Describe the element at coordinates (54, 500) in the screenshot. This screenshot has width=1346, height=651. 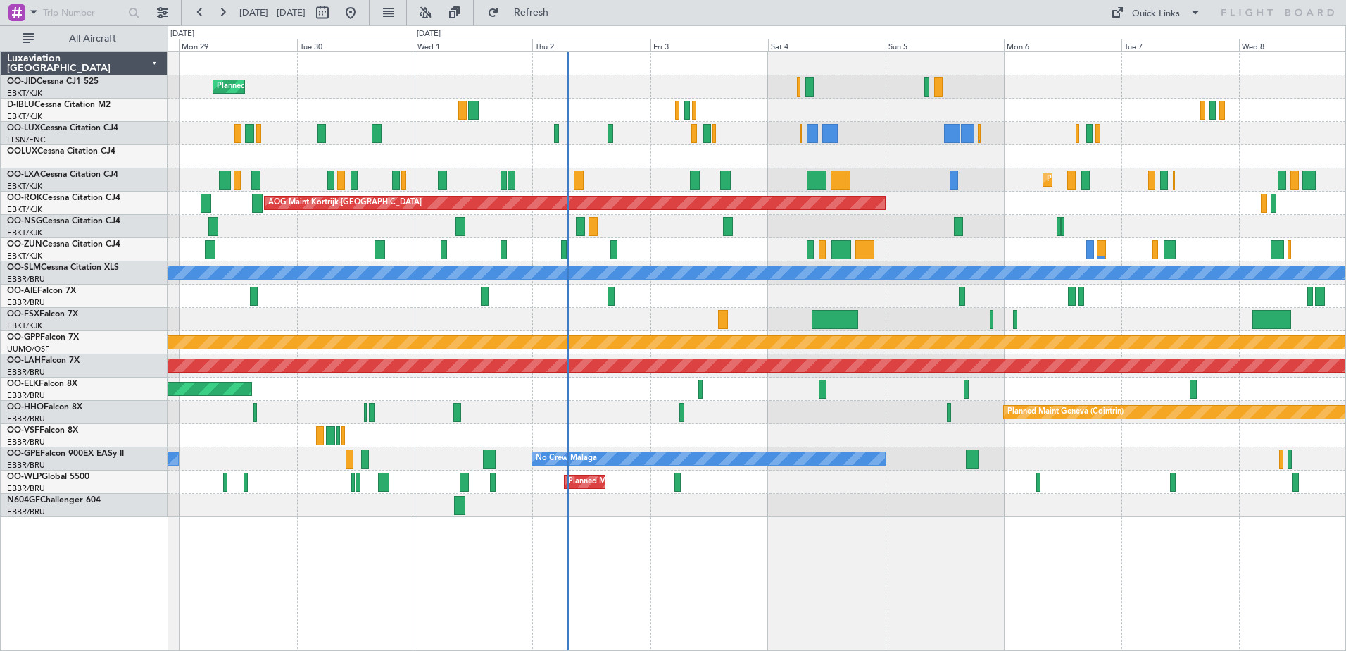
I see `a: N604GFChallenger 604` at that location.